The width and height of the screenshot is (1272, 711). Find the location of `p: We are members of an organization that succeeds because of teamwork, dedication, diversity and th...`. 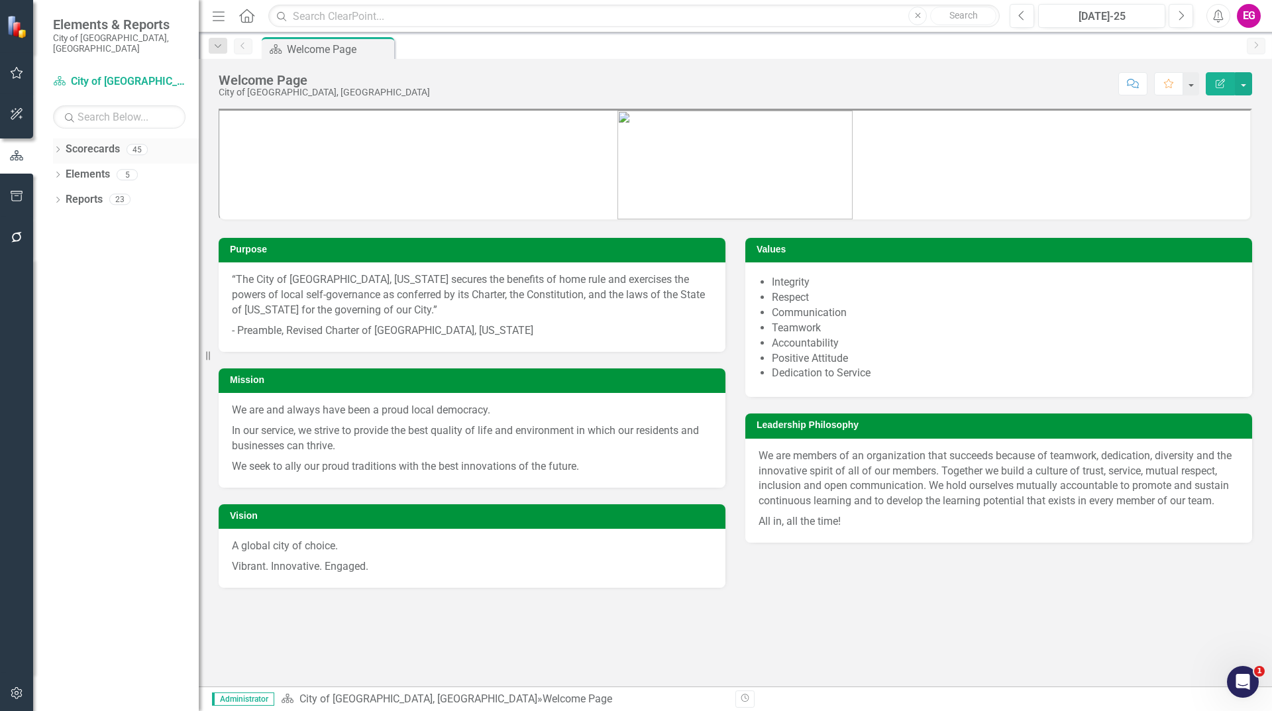

p: We are members of an organization that succeeds because of teamwork, dedication, diversity and th... is located at coordinates (998, 480).